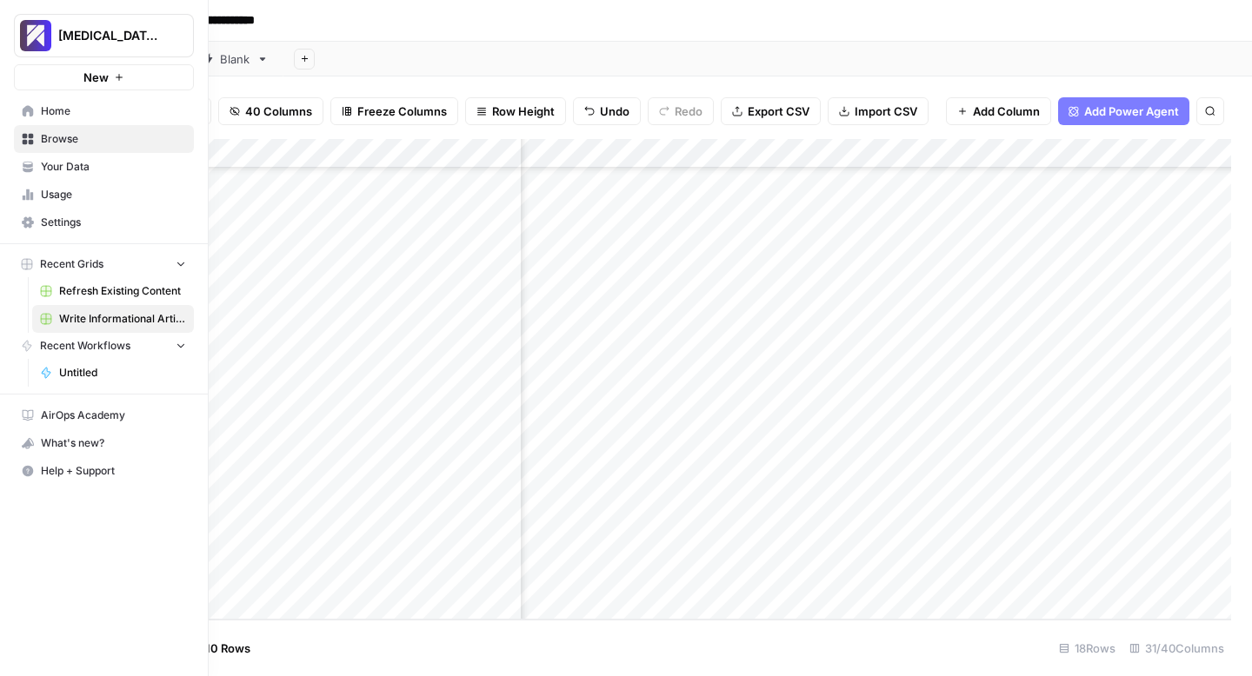 This screenshot has width=1252, height=676. I want to click on button: Undo, so click(607, 111).